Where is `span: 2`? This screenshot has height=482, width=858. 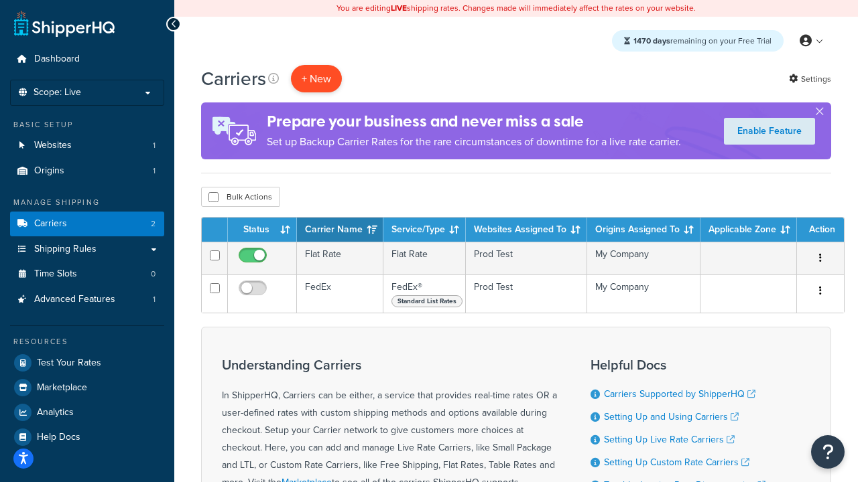
span: 2 is located at coordinates (153, 224).